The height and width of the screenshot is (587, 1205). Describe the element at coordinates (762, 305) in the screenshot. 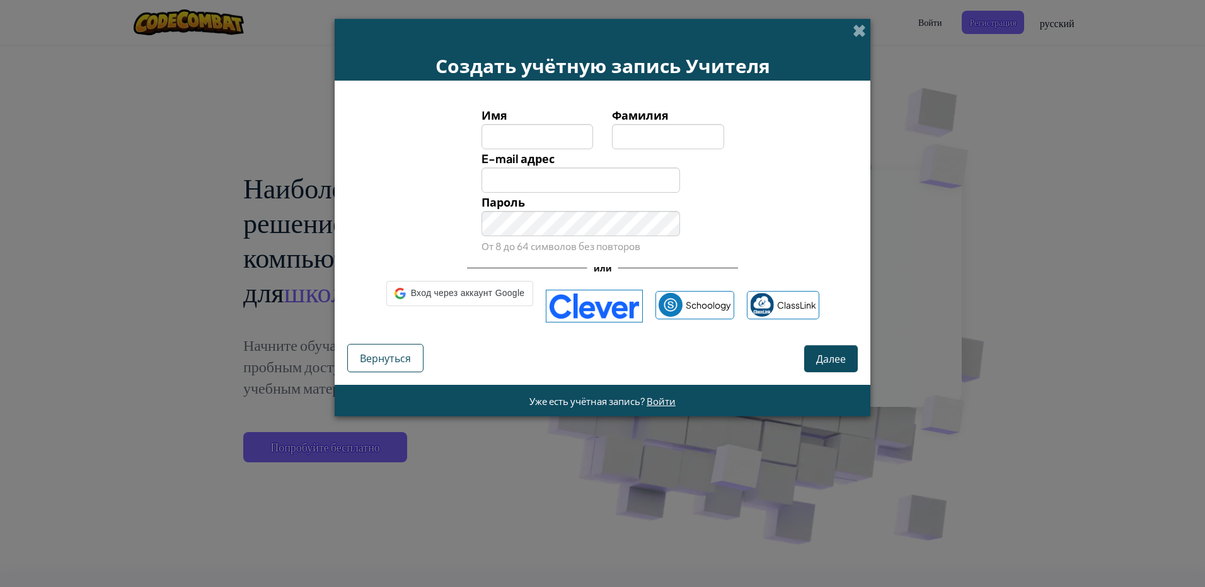

I see `img: classlink-logo-small.png` at that location.